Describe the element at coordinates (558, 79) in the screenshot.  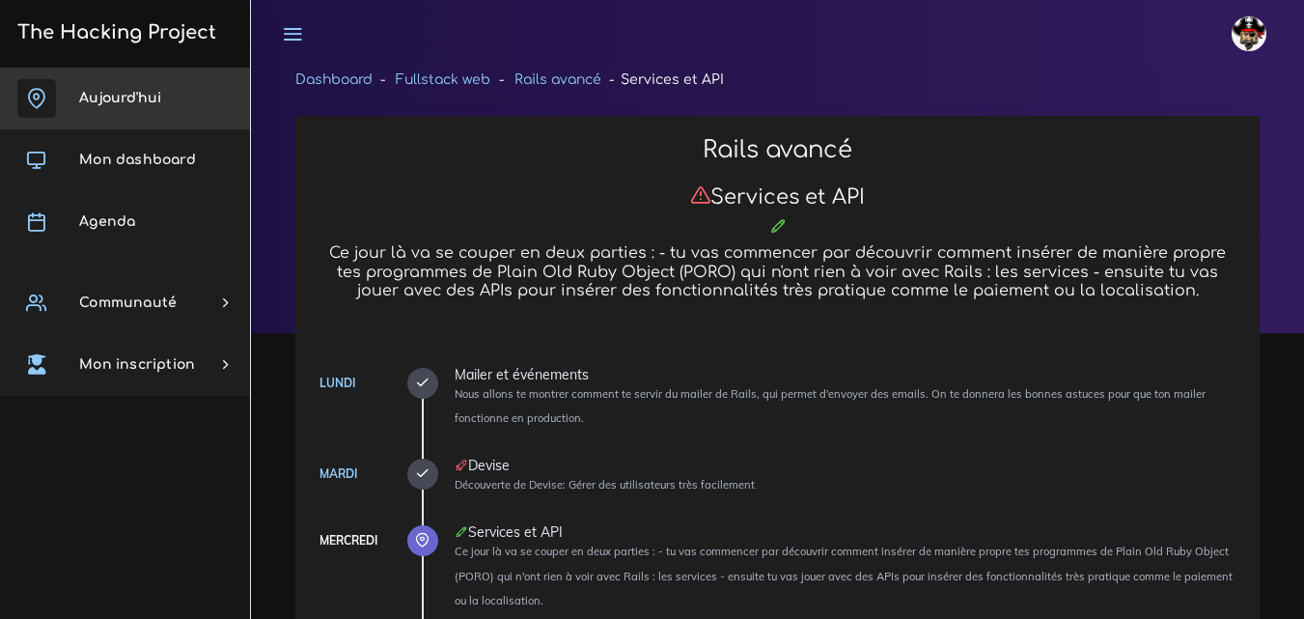
I see `a: Rails avancé` at that location.